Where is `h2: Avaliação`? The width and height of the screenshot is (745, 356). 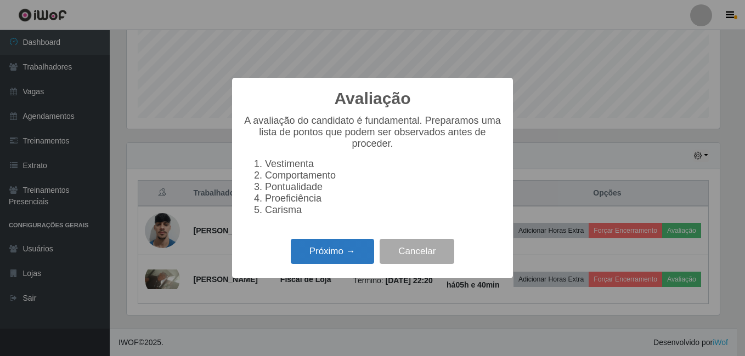
h2: Avaliação is located at coordinates (372, 99).